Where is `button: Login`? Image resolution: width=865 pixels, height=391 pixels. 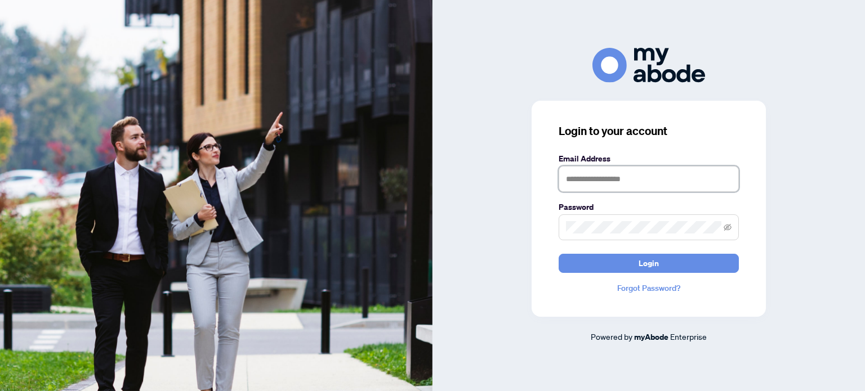
button: Login is located at coordinates (649, 263).